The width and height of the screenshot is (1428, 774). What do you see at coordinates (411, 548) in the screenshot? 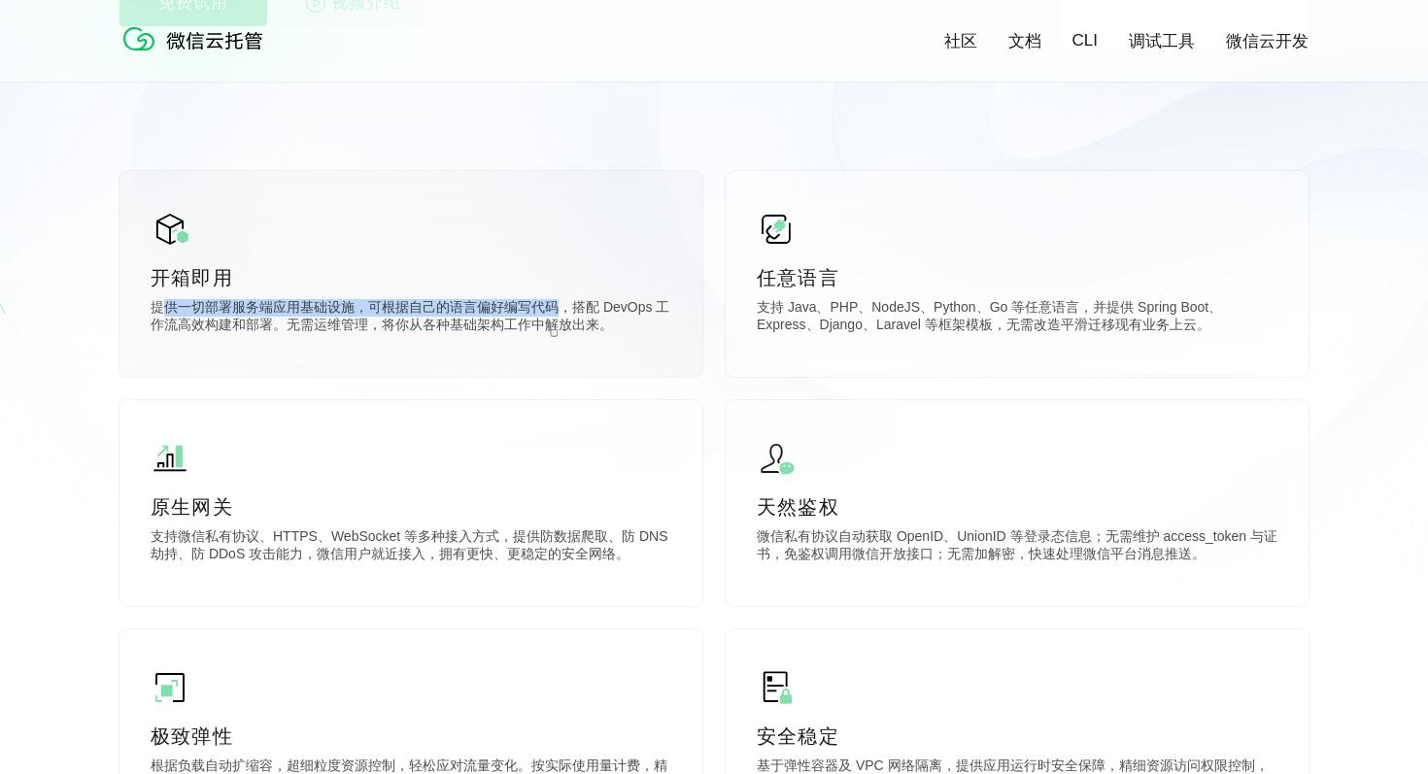
I see `p: 支持微信私有协议、HTTPS、WebSocket 等多种接入方式，提供防数据爬取、防 DNS 劫持、防 DDoS 攻击能力，微信用户就近接入，拥有更快、更稳定的安全网络。` at bounding box center [411, 548].